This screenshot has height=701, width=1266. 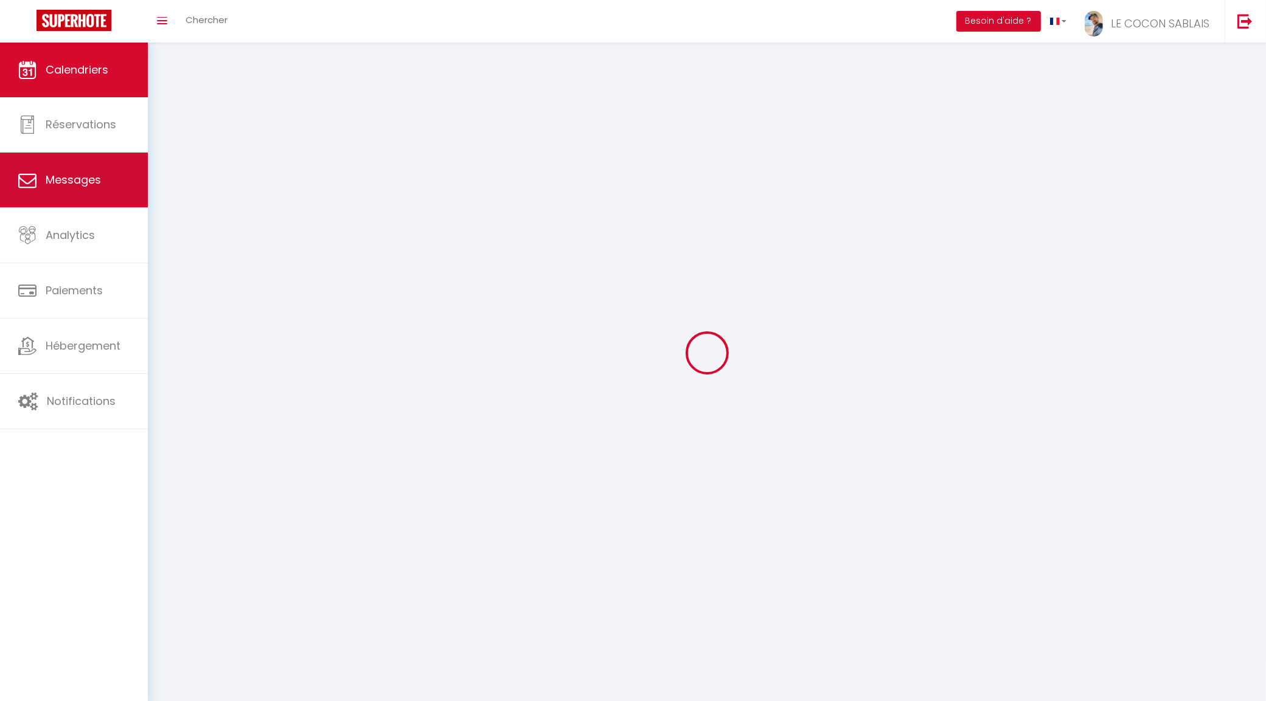 I want to click on button: Ouvrir le widget de chat LiveChat, so click(x=28, y=23).